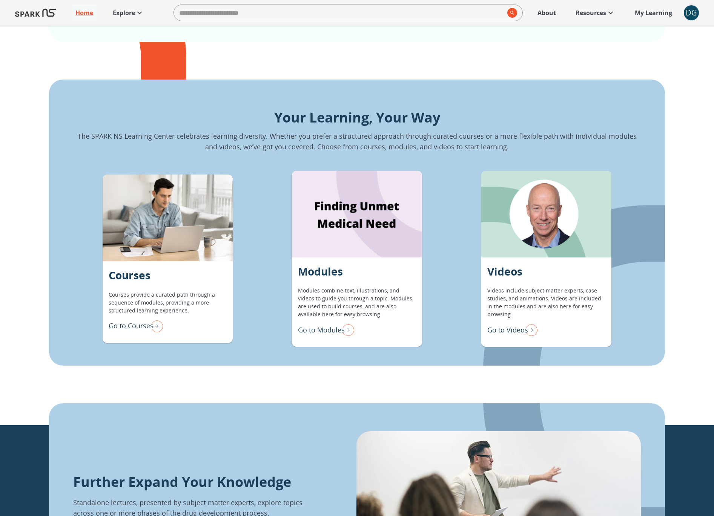 Image resolution: width=714 pixels, height=516 pixels. What do you see at coordinates (653, 13) in the screenshot?
I see `p: My Learning` at bounding box center [653, 13].